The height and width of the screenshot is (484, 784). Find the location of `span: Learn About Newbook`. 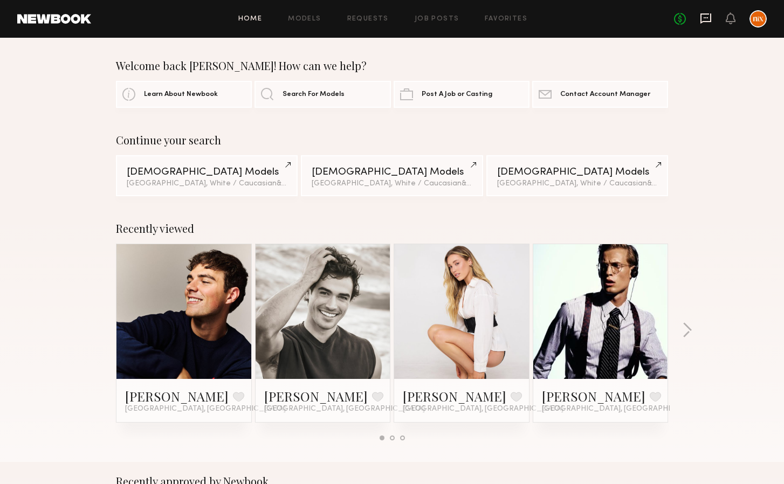

span: Learn About Newbook is located at coordinates (181, 94).